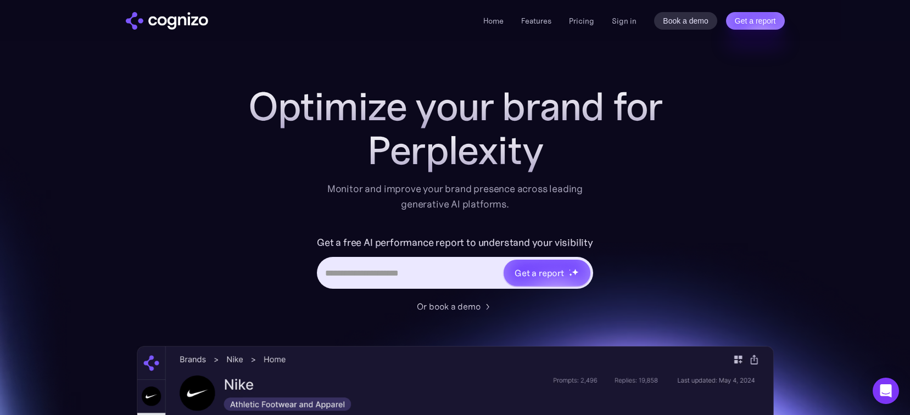 The height and width of the screenshot is (415, 910). What do you see at coordinates (455, 243) in the screenshot?
I see `label: Get a free AI performance report to understand your visibility` at bounding box center [455, 243].